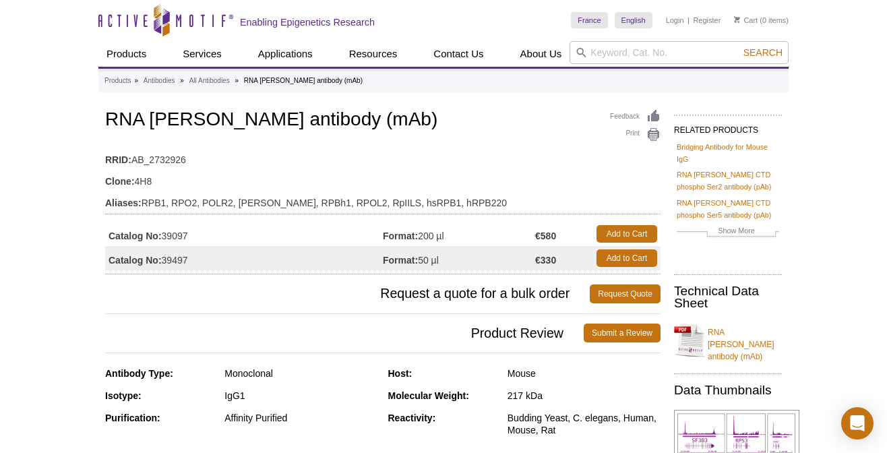 The height and width of the screenshot is (453, 887). Describe the element at coordinates (634, 20) in the screenshot. I see `a: English` at that location.